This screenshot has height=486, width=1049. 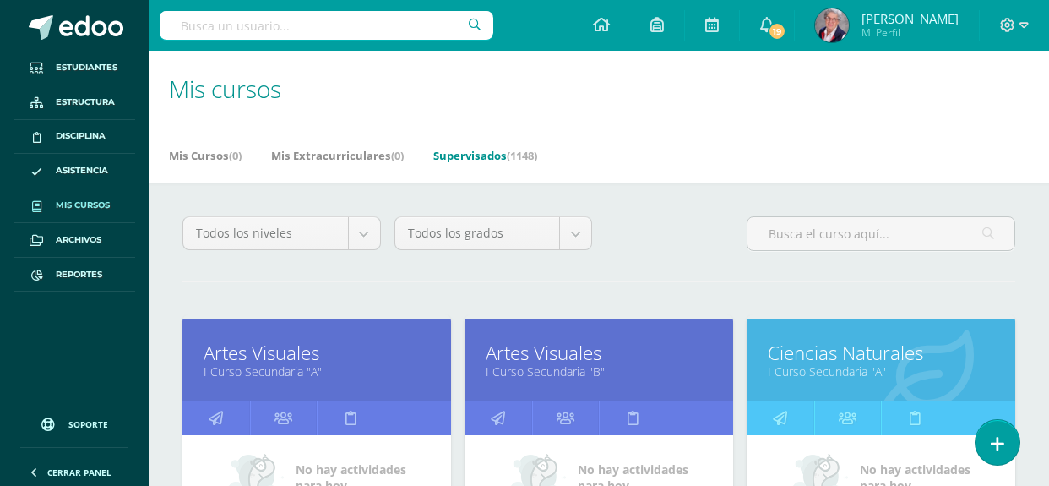 I want to click on input: Busca el curso aquí..., so click(x=881, y=233).